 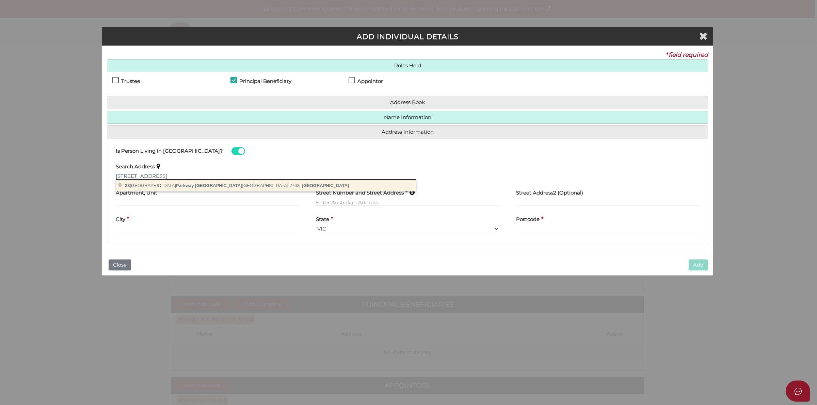 I want to click on a: Address Information, so click(x=407, y=132).